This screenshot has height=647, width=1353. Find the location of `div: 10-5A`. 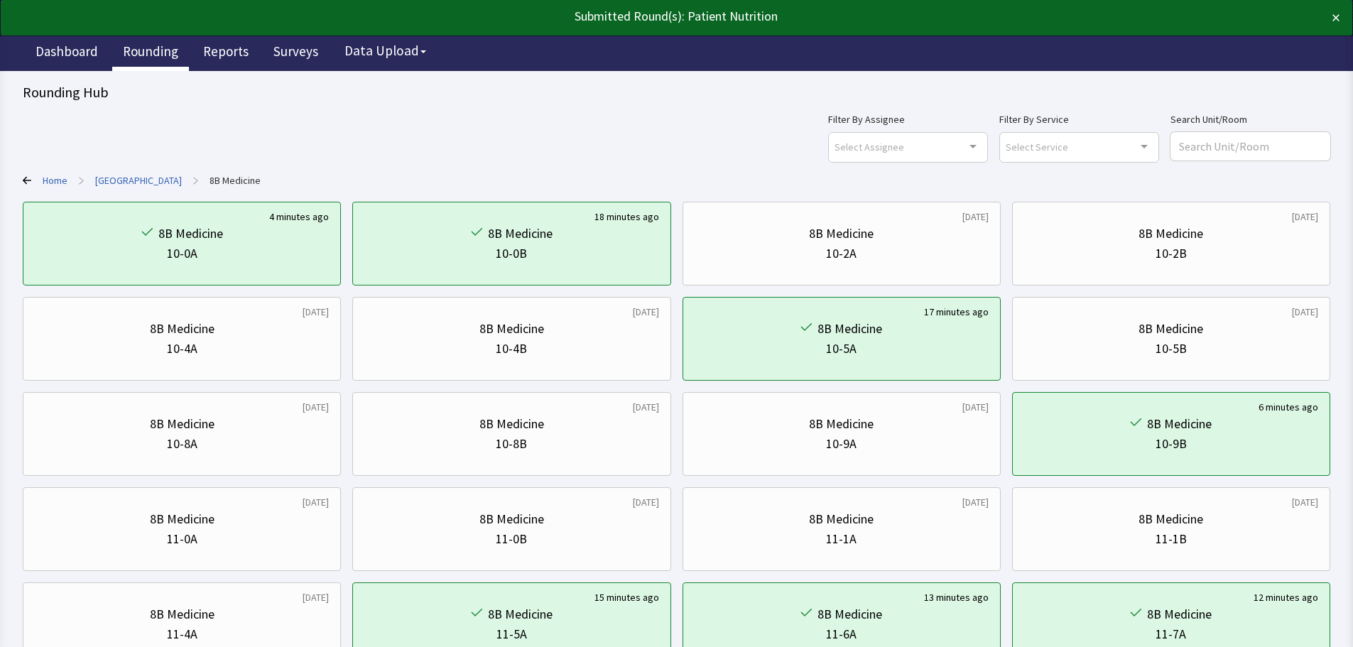

div: 10-5A is located at coordinates (841, 349).